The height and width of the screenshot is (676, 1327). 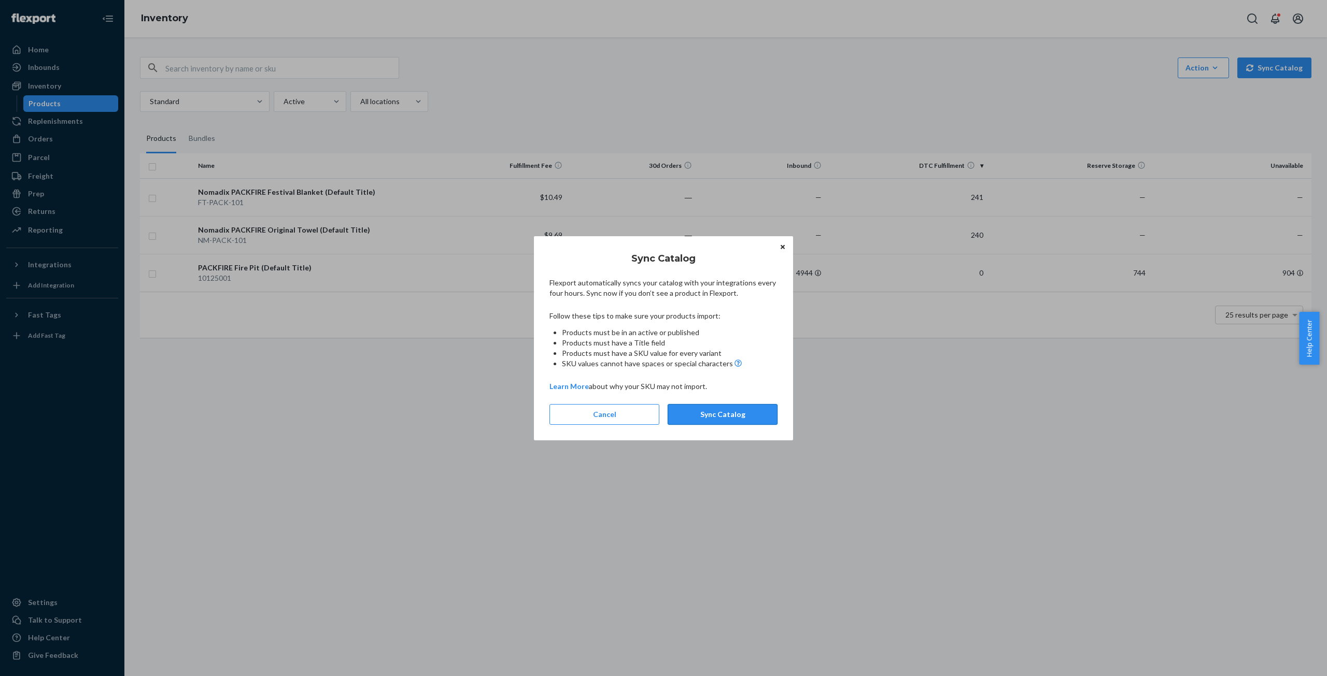 I want to click on span: Products must be in an active or published, so click(x=630, y=332).